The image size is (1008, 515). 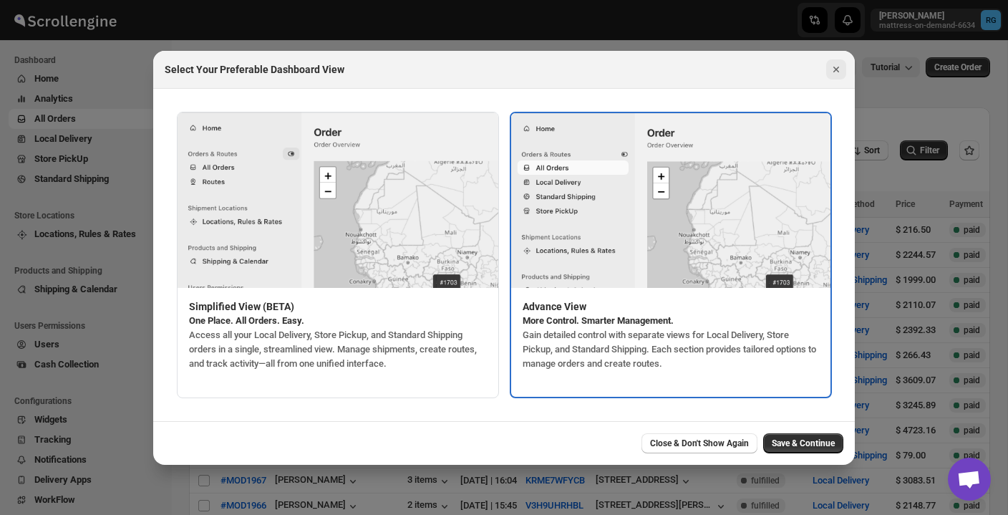 What do you see at coordinates (338, 321) in the screenshot?
I see `p: One Place. All Orders. Easy.` at bounding box center [338, 321].